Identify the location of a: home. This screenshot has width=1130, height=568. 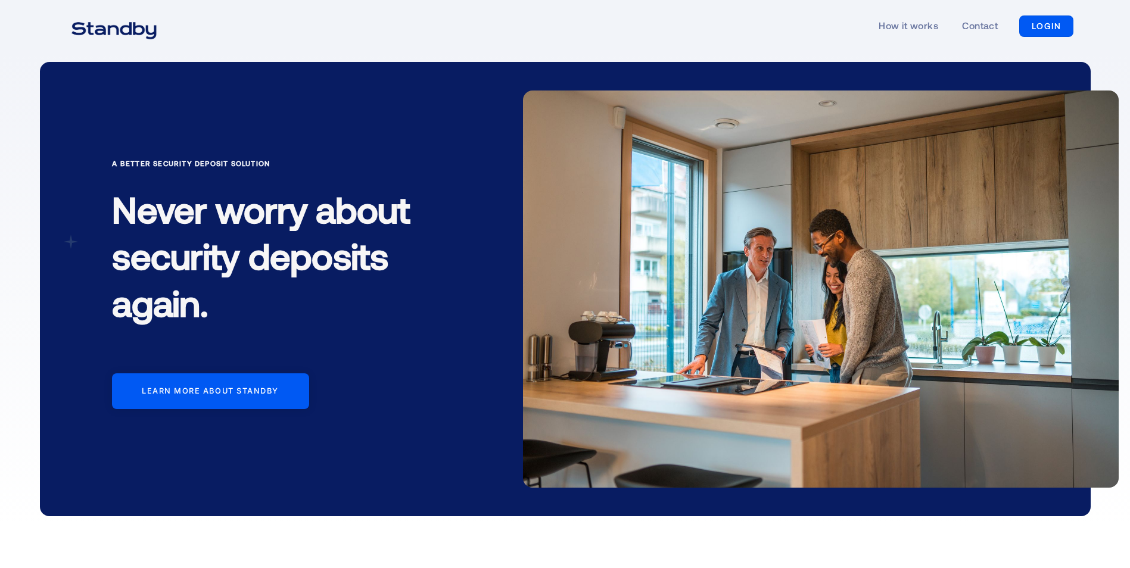
(114, 26).